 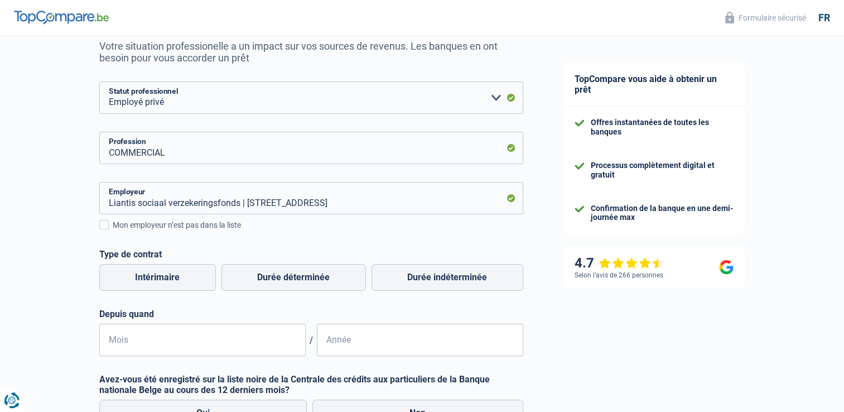 I want to click on input: MM, so click(x=202, y=340).